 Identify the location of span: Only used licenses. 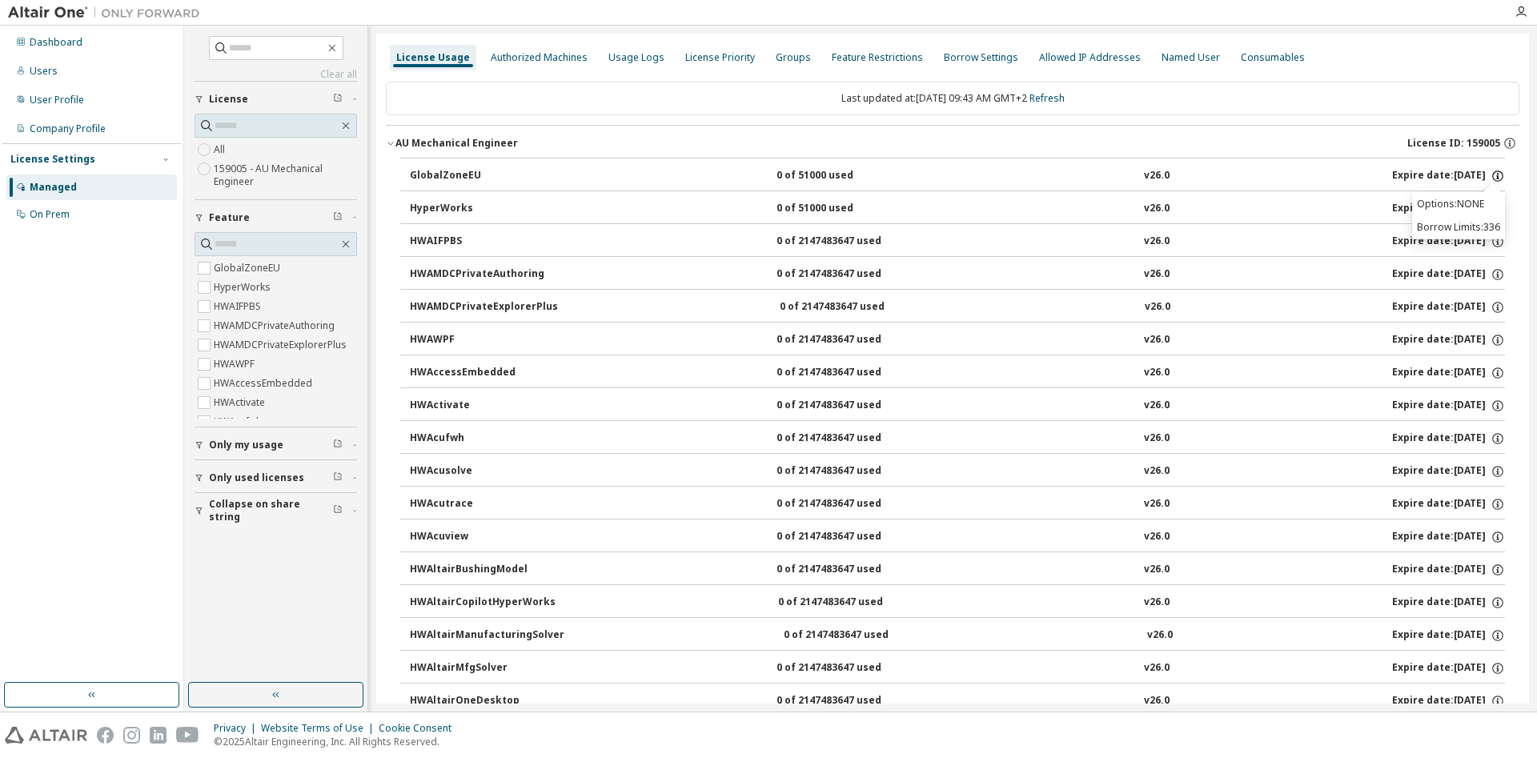
(256, 478).